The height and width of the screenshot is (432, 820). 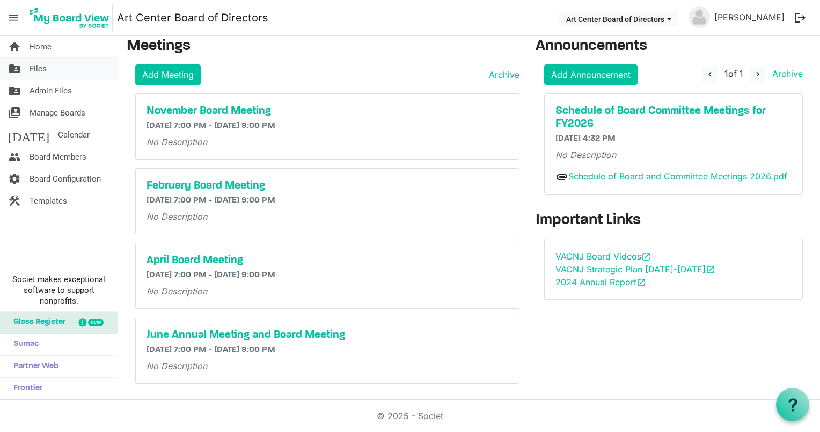 What do you see at coordinates (674, 118) in the screenshot?
I see `a: Schedule of Board Committee Meetings for FY2026` at bounding box center [674, 118].